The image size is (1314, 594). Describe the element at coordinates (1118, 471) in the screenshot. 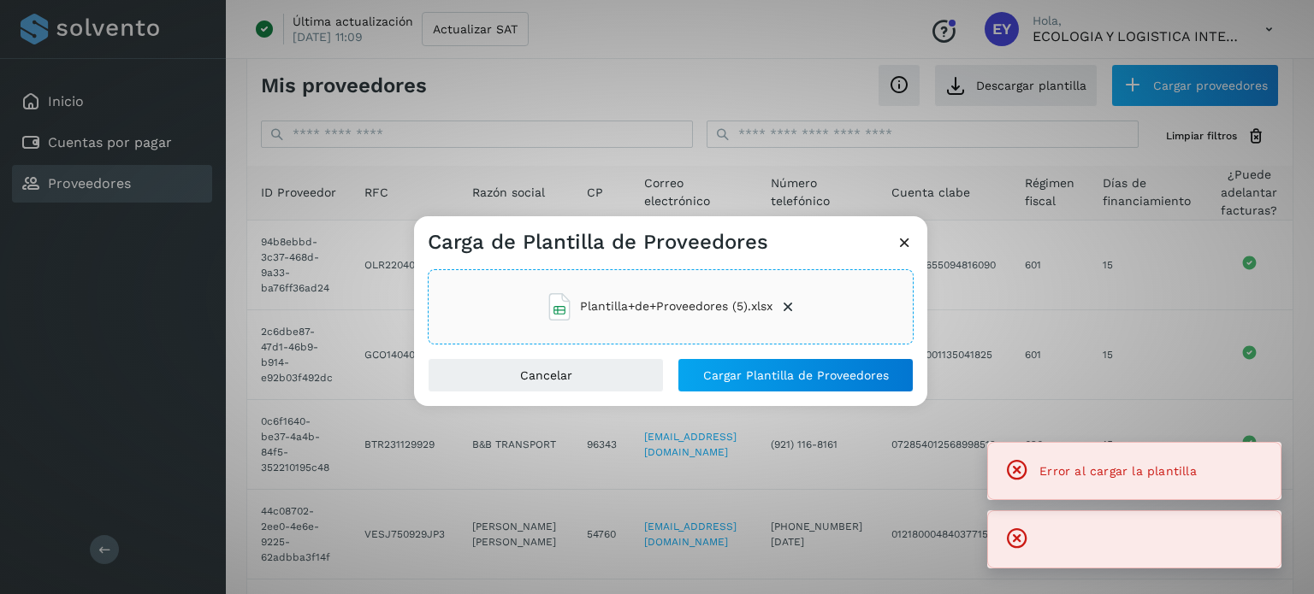

I see `span: Error al cargar la plantilla` at that location.